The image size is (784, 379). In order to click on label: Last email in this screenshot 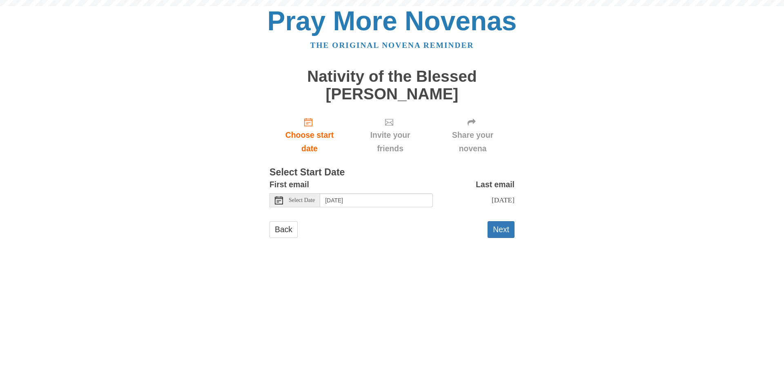, I will do `click(495, 184)`.